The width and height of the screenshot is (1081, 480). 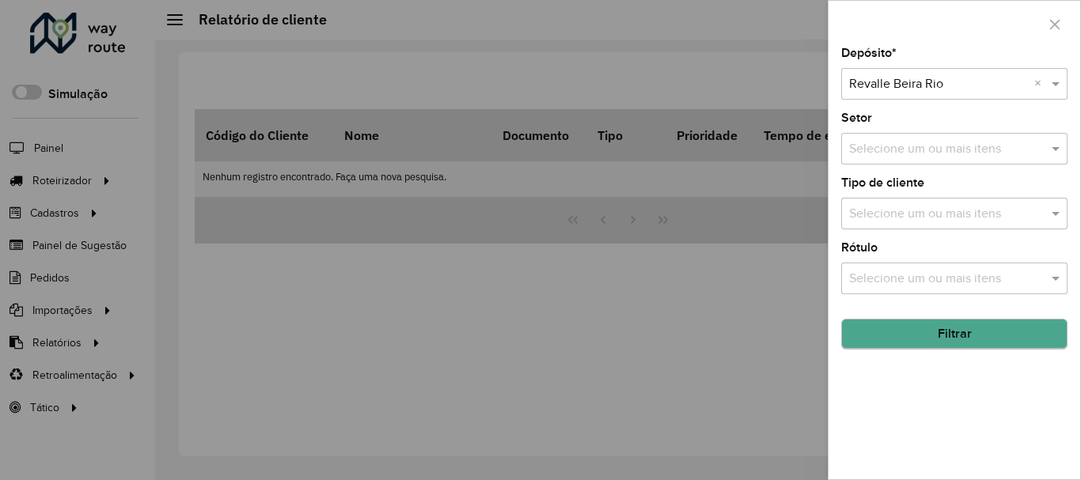 I want to click on span: Clear all, so click(x=1041, y=84).